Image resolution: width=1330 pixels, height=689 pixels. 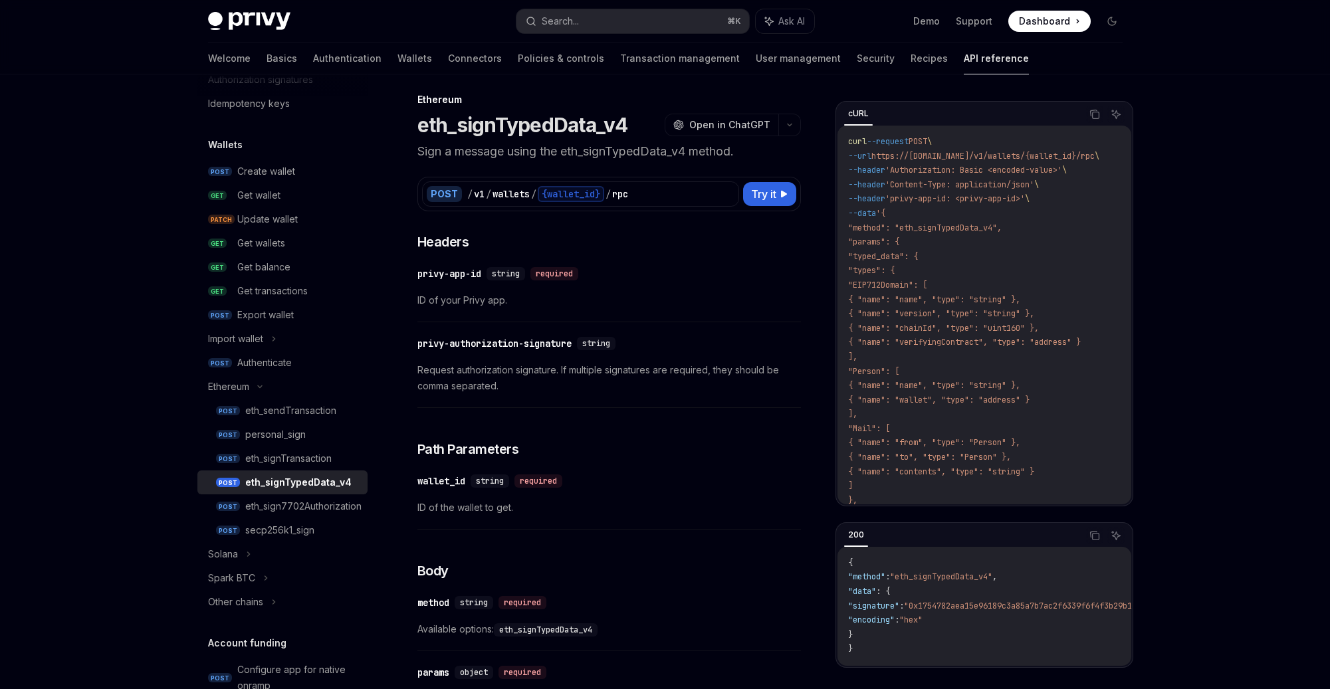 What do you see at coordinates (867, 170) in the screenshot?
I see `span: --header` at bounding box center [867, 170].